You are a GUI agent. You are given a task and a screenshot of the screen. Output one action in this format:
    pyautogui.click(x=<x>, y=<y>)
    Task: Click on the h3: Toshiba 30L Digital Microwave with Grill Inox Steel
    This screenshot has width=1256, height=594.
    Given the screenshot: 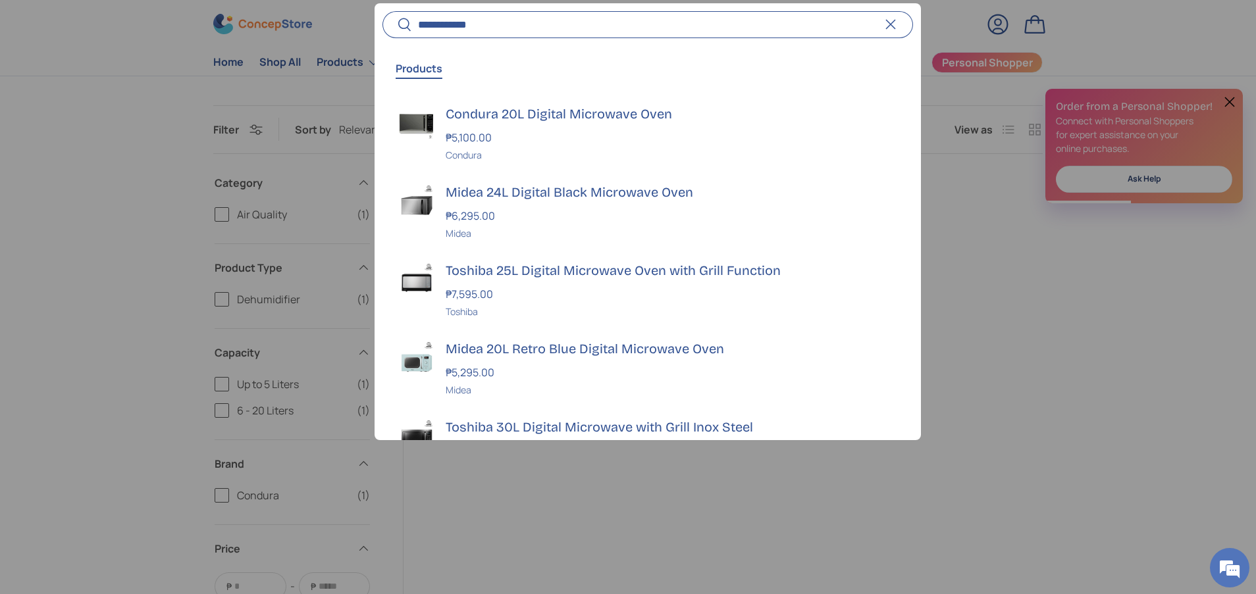 What is the action you would take?
    pyautogui.click(x=671, y=427)
    